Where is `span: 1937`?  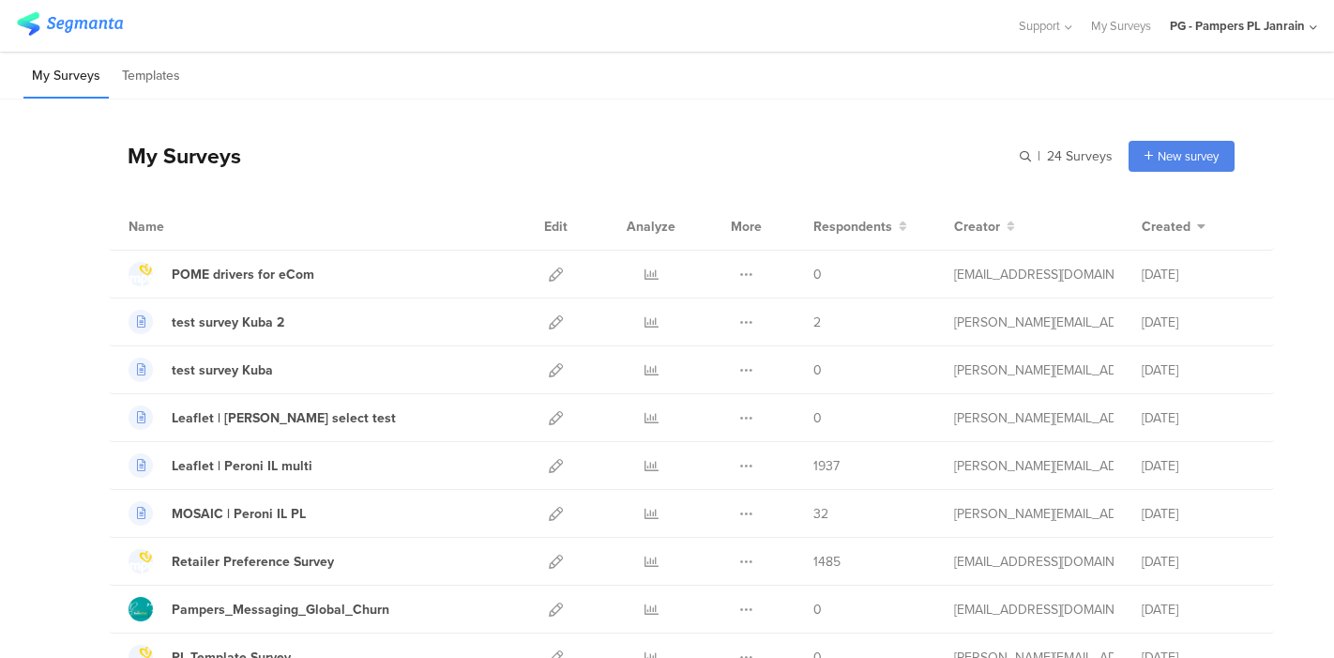
span: 1937 is located at coordinates (827, 465).